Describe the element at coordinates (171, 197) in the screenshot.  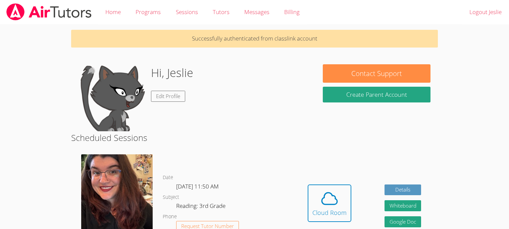
I see `dt: Subject` at that location.